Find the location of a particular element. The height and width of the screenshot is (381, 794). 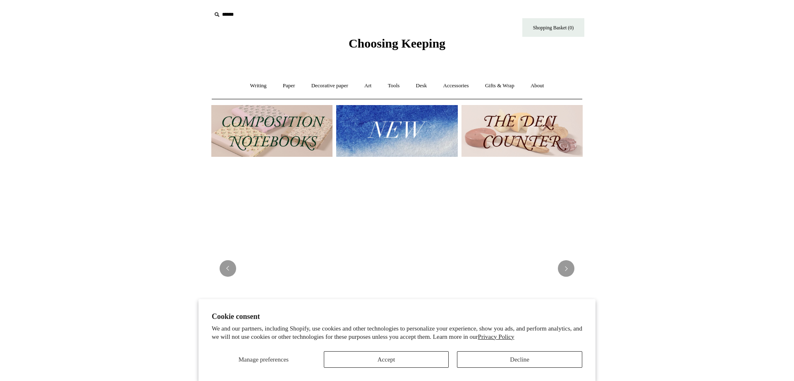

h2: Cookie consent is located at coordinates (397, 316).